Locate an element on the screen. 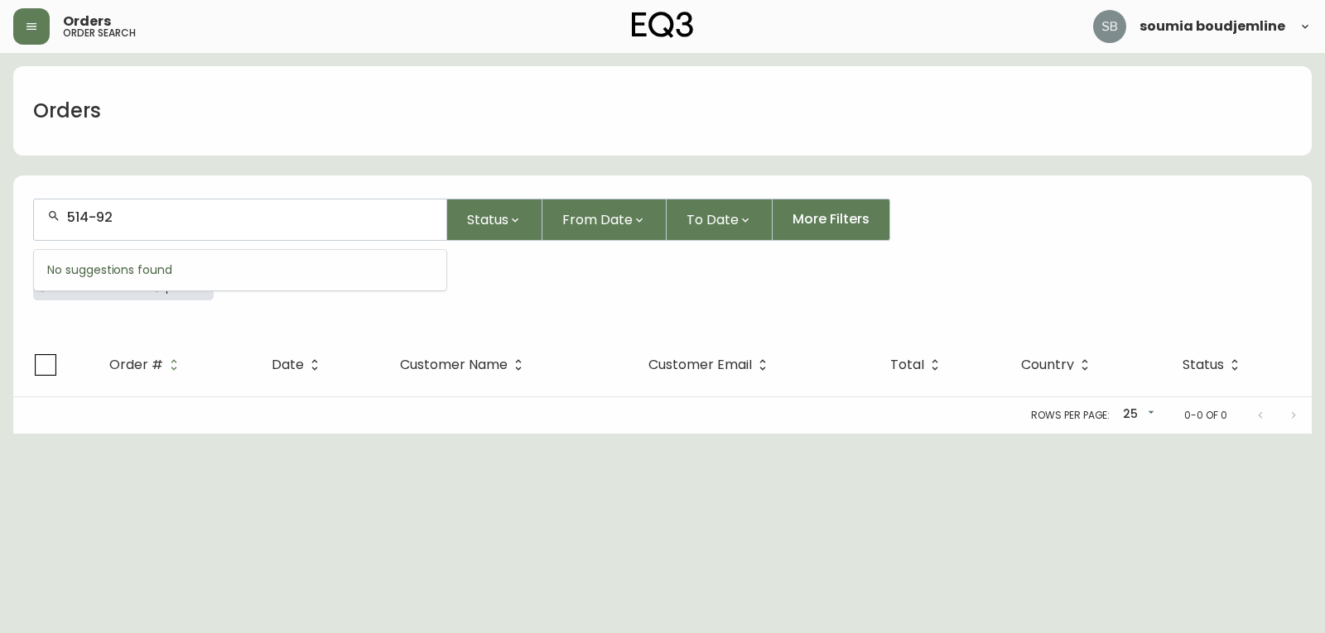 The width and height of the screenshot is (1325, 633). span: soumia boudjemline is located at coordinates (1212, 26).